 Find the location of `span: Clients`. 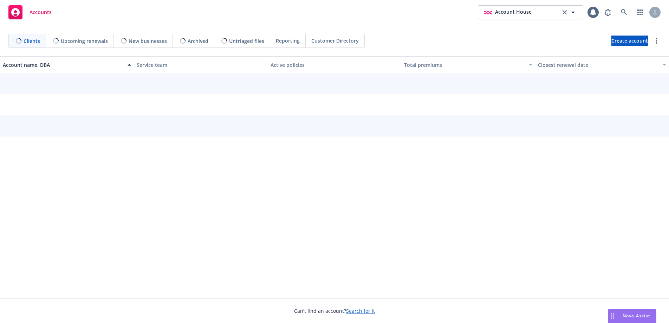

span: Clients is located at coordinates (32, 41).